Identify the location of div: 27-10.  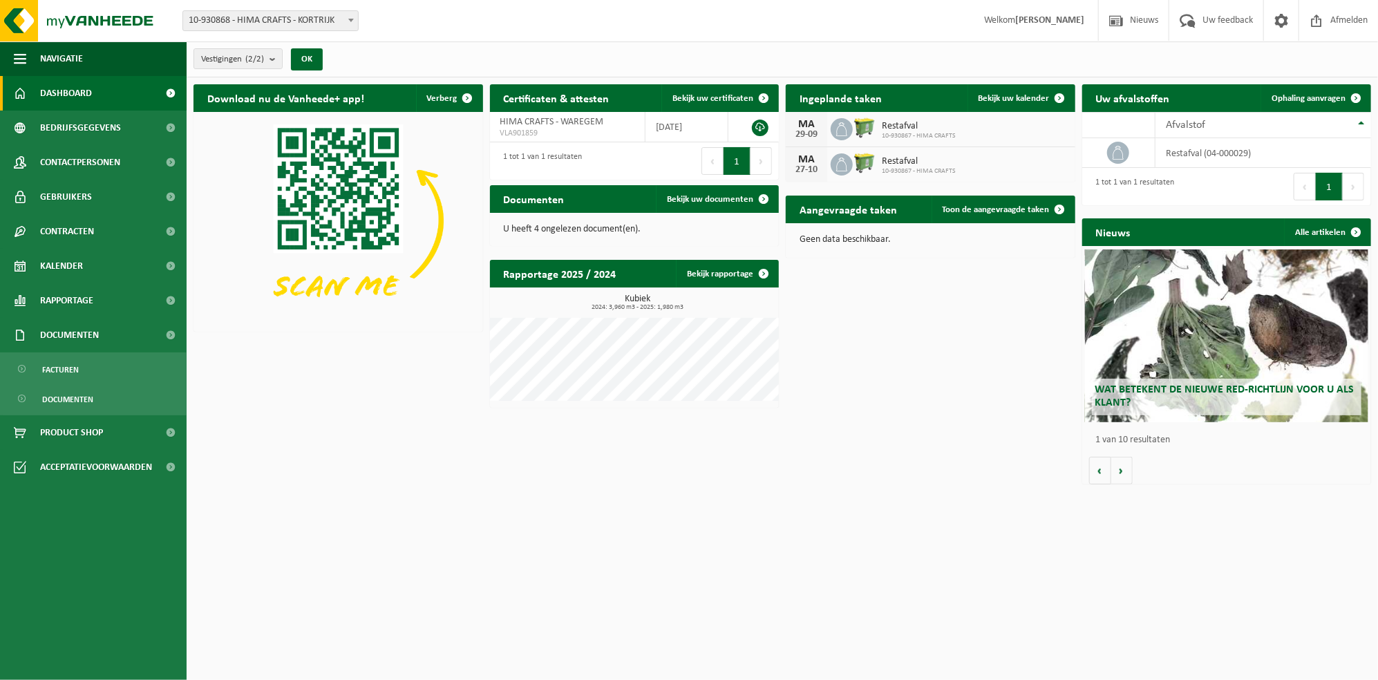
(807, 170).